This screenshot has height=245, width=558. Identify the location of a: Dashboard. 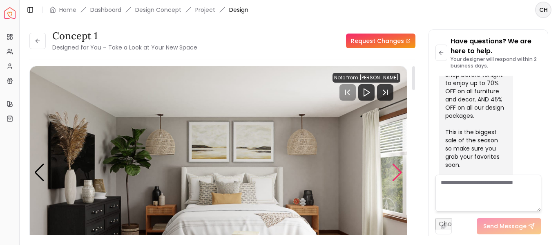
(106, 10).